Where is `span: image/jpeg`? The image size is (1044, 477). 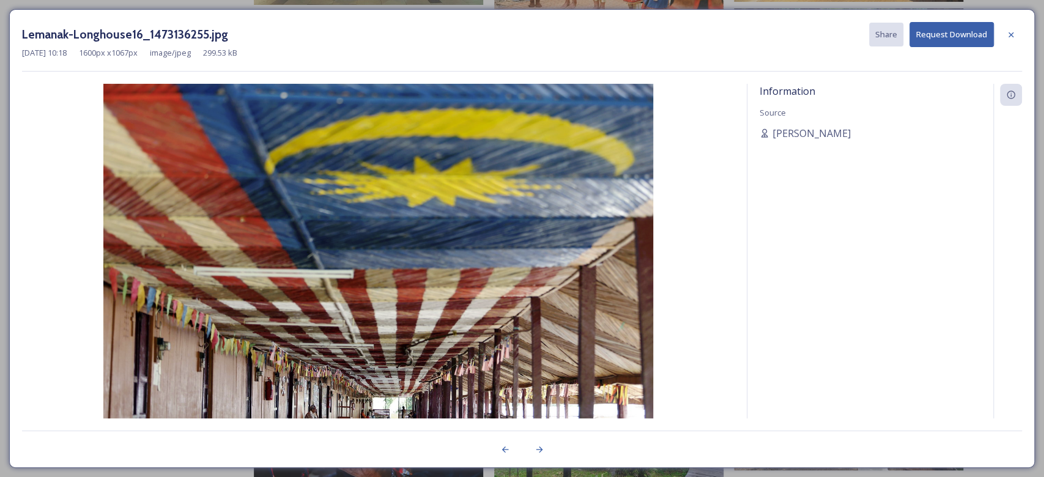
span: image/jpeg is located at coordinates (170, 53).